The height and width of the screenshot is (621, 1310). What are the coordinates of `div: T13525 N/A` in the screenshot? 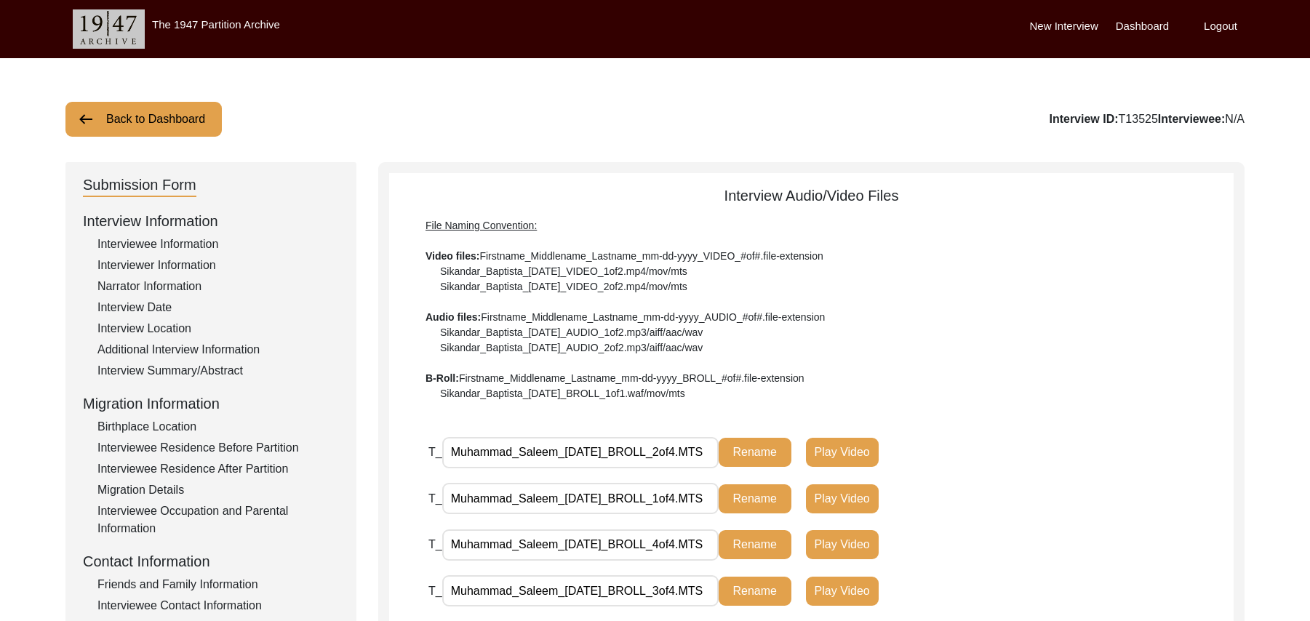 It's located at (1146, 119).